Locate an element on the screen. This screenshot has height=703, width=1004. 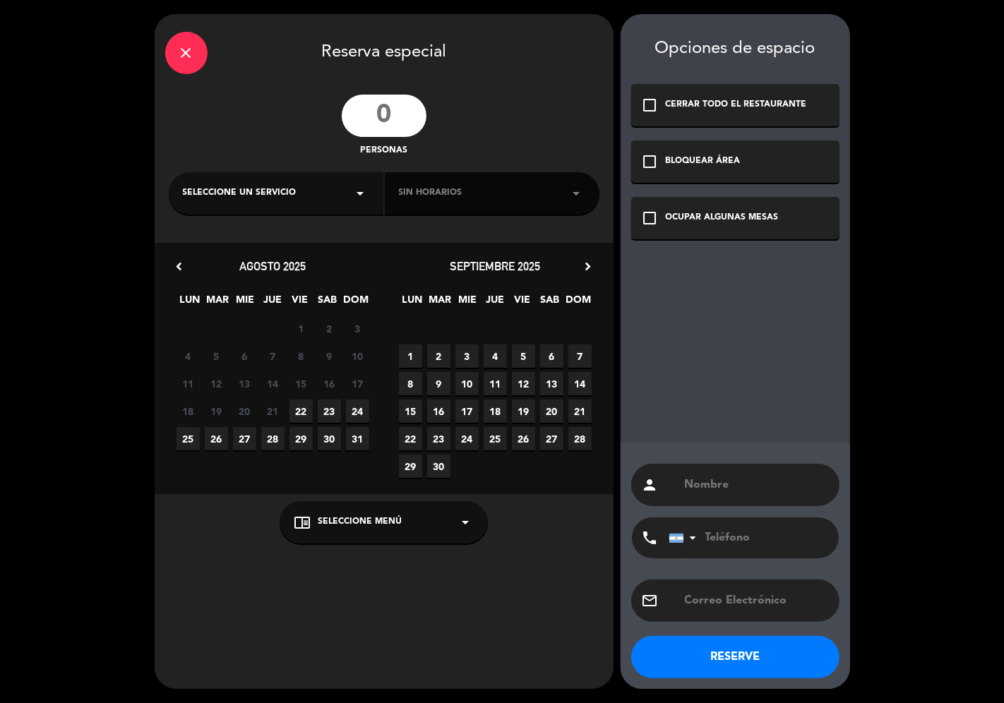
button: RESERVE is located at coordinates (735, 657).